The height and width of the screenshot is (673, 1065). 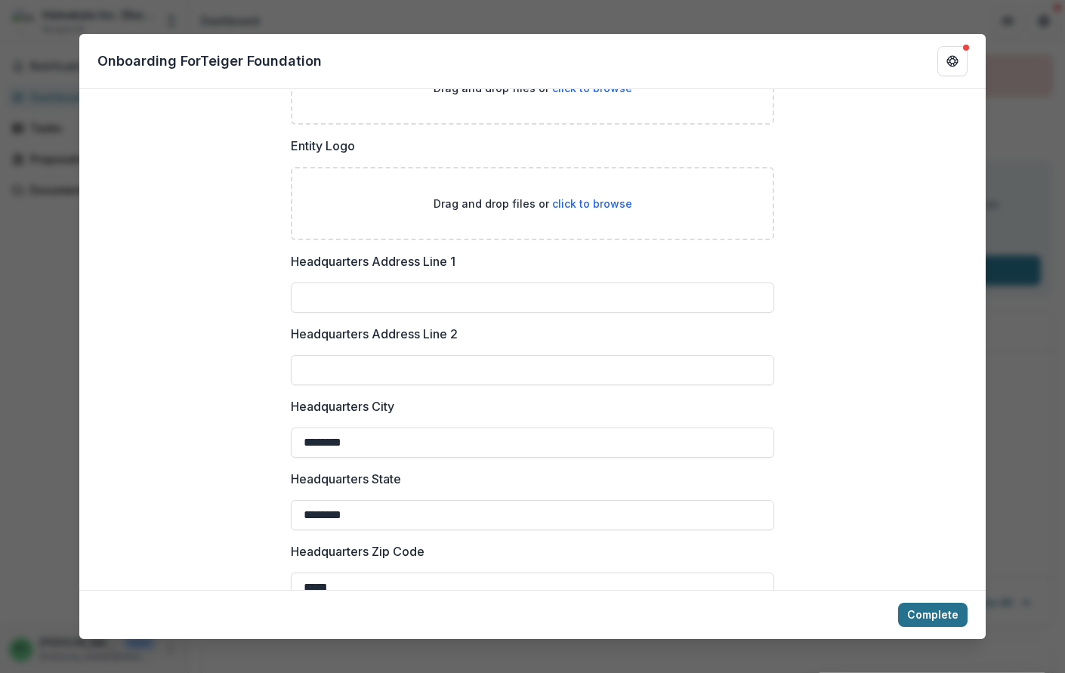 What do you see at coordinates (373, 261) in the screenshot?
I see `p: Headquarters Address Line 1` at bounding box center [373, 261].